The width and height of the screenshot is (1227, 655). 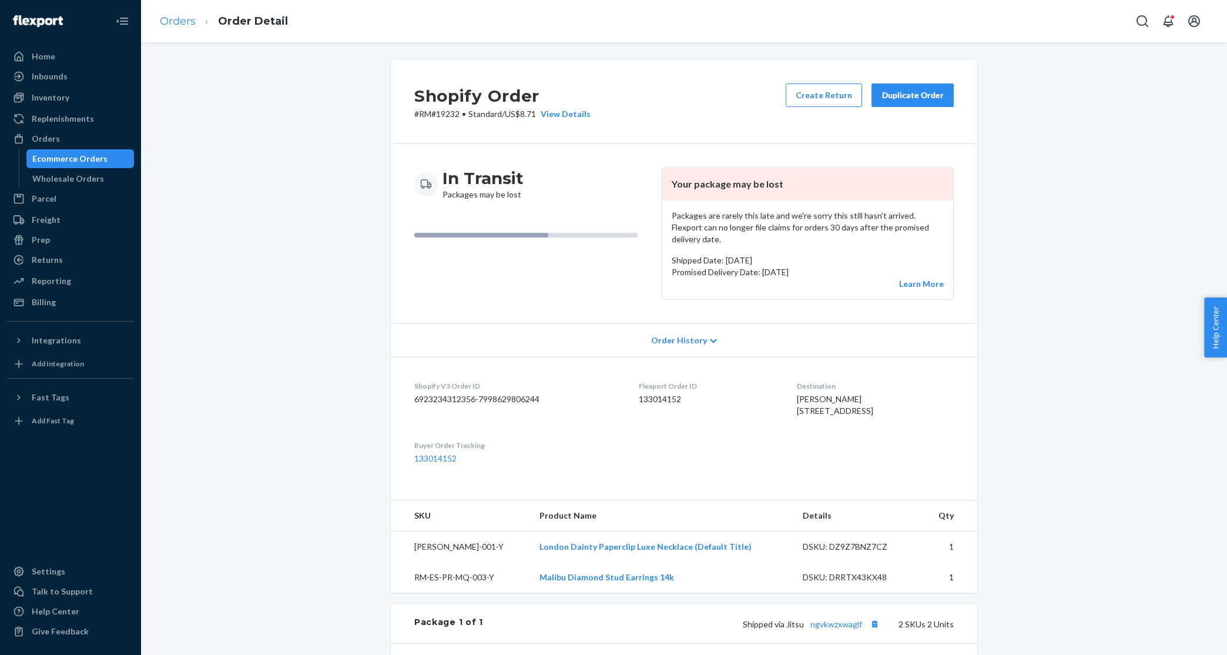 What do you see at coordinates (55, 611) in the screenshot?
I see `div: Help Center` at bounding box center [55, 611].